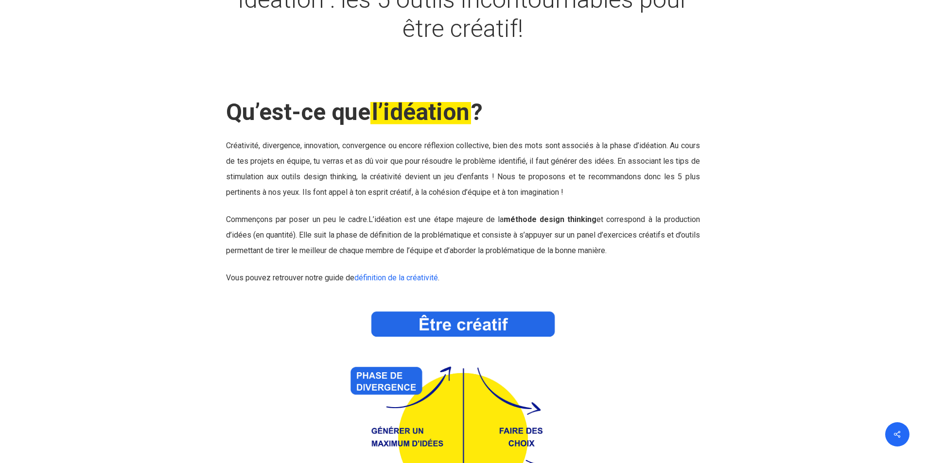  What do you see at coordinates (463, 278) in the screenshot?
I see `p: Vous pouvez retrouver notre guide de .` at bounding box center [463, 278].